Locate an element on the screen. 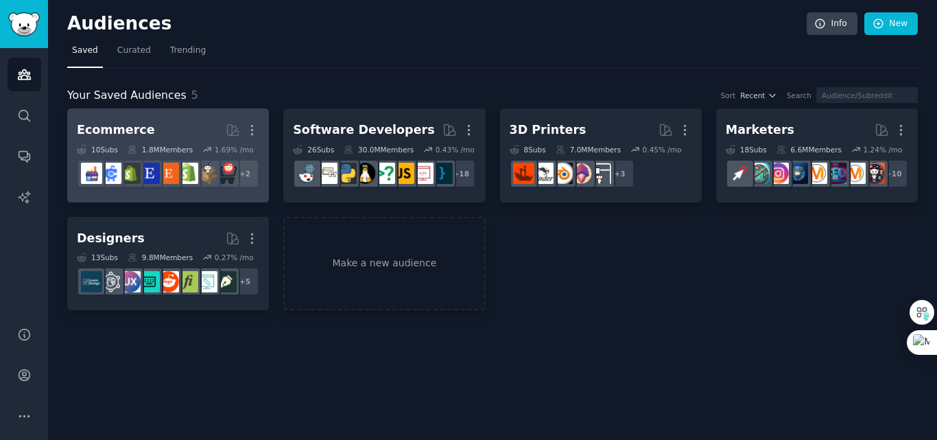 Image resolution: width=937 pixels, height=440 pixels. img: Affiliatemarketing is located at coordinates (758, 173).